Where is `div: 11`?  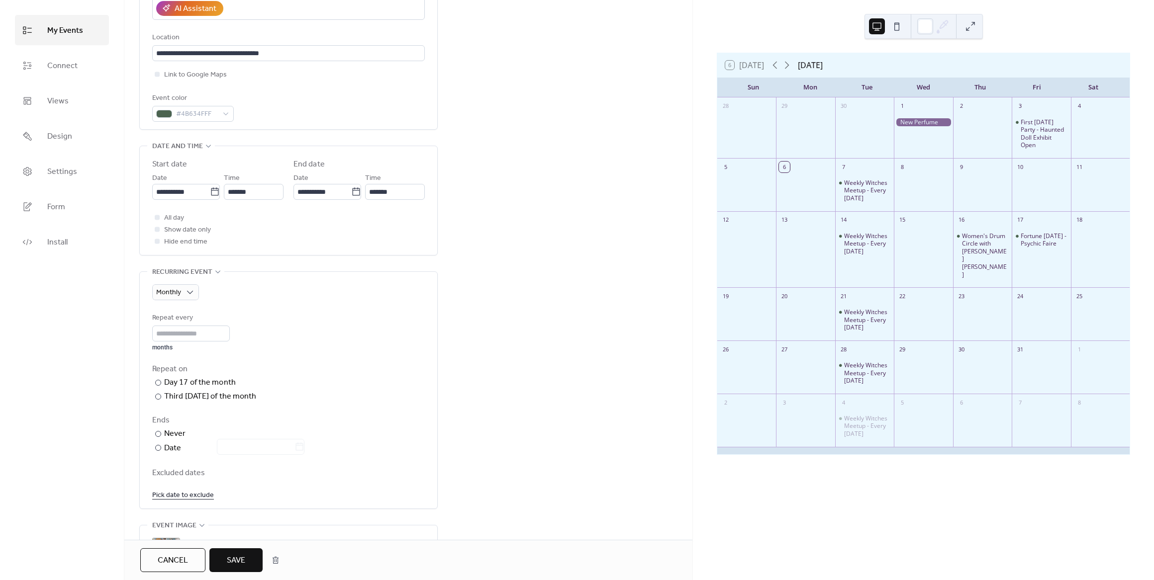 div: 11 is located at coordinates (1079, 167).